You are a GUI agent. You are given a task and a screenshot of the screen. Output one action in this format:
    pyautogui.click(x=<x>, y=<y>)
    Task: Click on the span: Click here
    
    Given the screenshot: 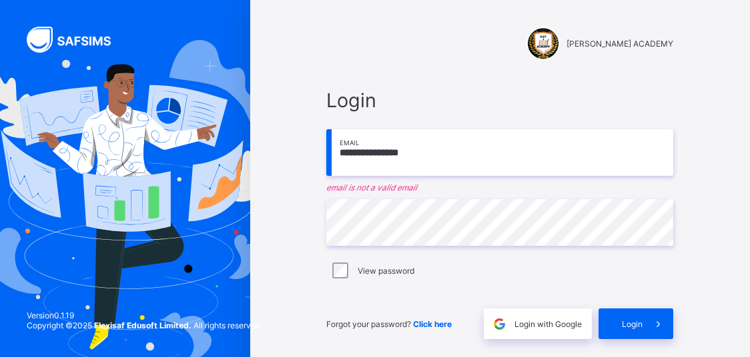 What is the action you would take?
    pyautogui.click(x=432, y=324)
    